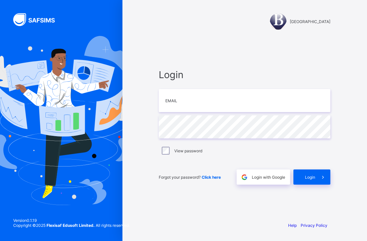 The width and height of the screenshot is (367, 241). What do you see at coordinates (38, 19) in the screenshot?
I see `img: SAFSIMS Logo` at bounding box center [38, 19].